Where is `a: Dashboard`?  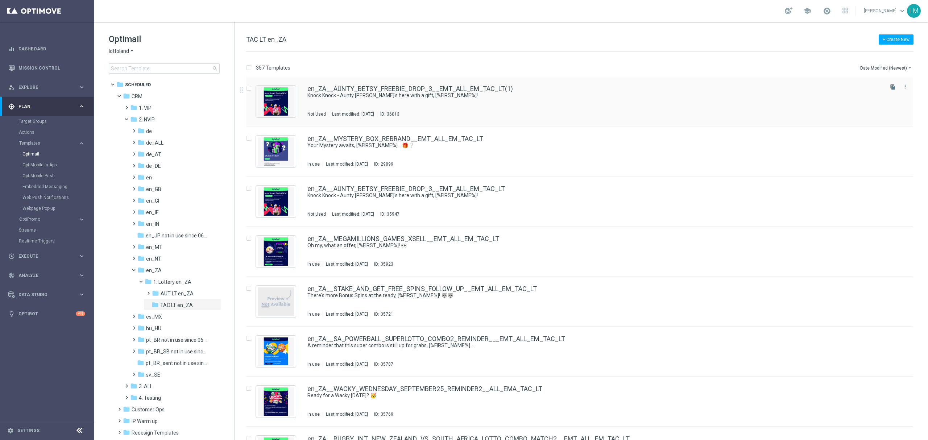
a: Dashboard is located at coordinates (52, 49).